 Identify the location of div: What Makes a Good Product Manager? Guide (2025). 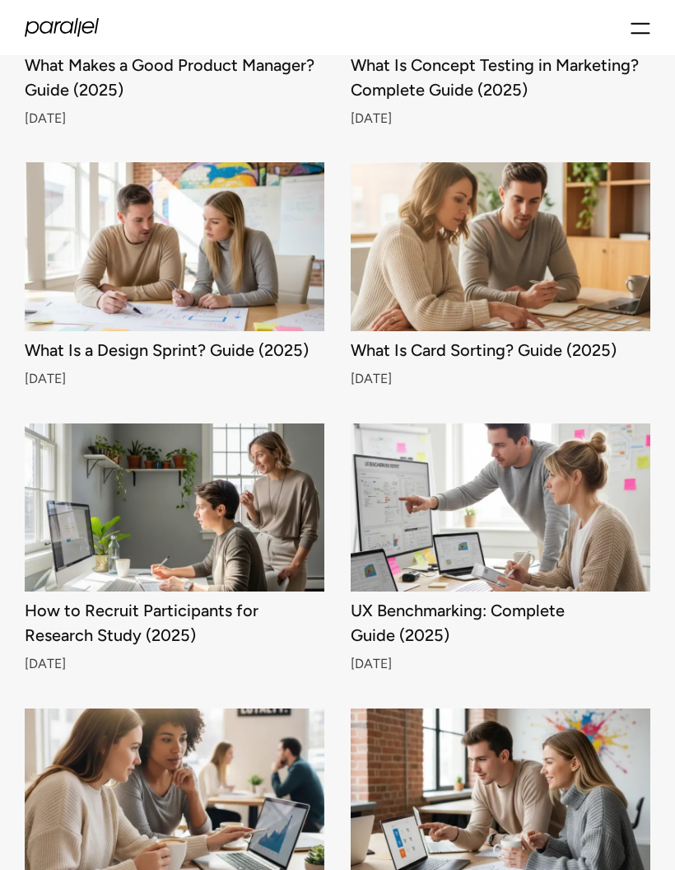
(175, 77).